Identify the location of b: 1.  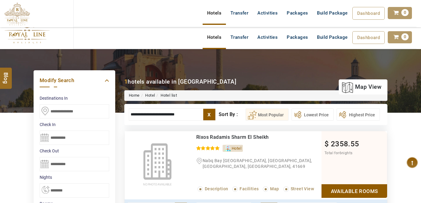
(126, 81).